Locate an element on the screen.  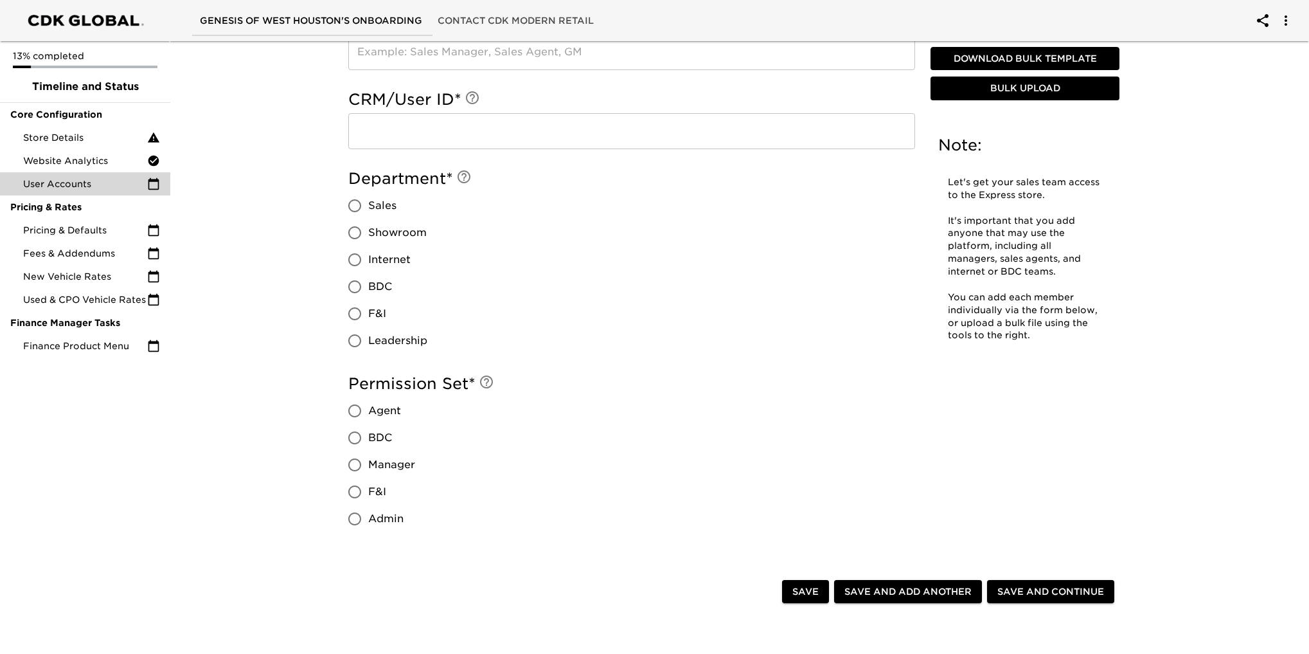
span: Sales is located at coordinates (382, 206).